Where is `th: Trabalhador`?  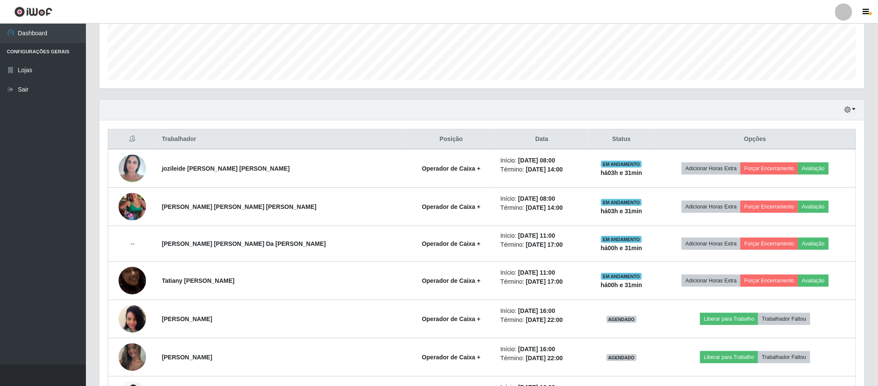
th: Trabalhador is located at coordinates (282, 139).